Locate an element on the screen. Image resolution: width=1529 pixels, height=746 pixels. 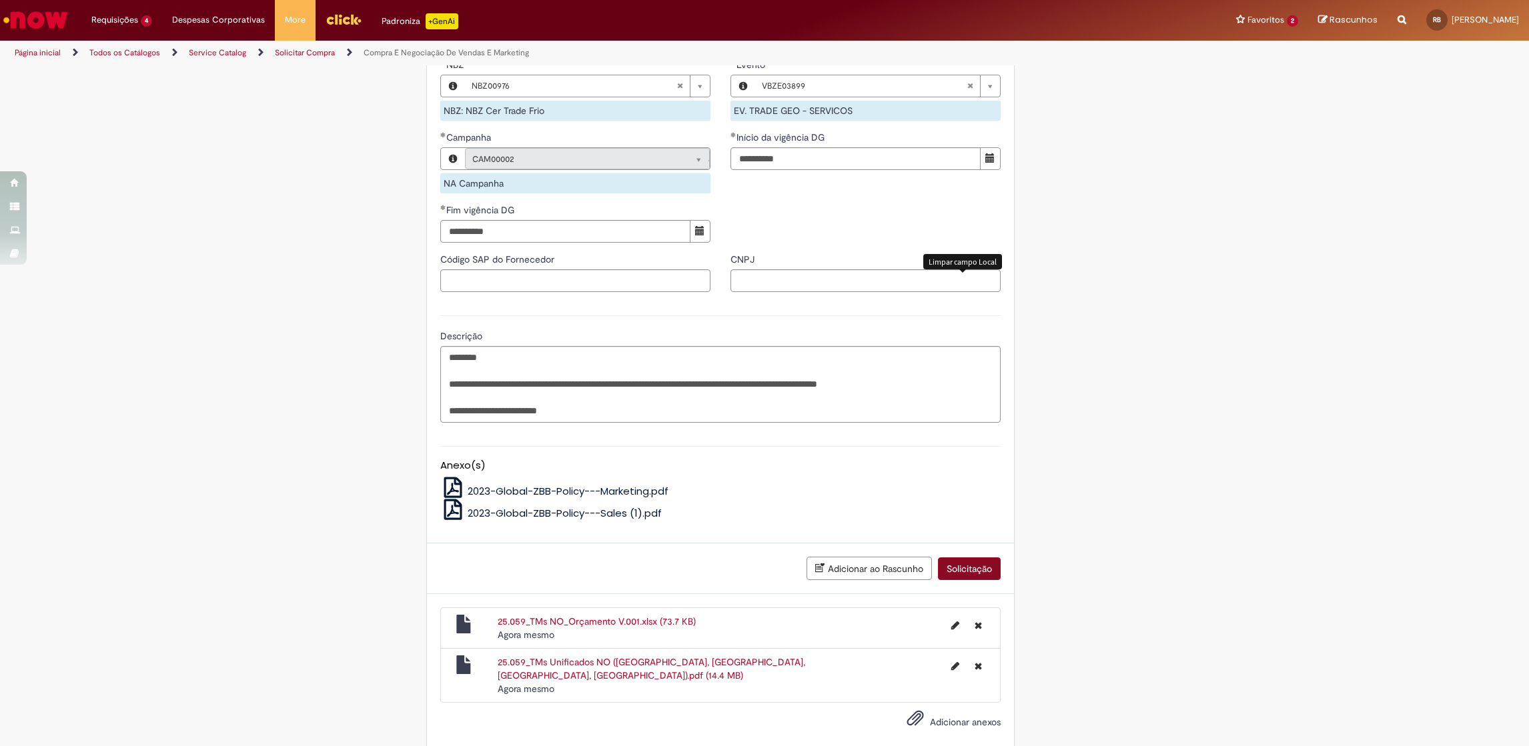
button: Editar nome de arquivo 25.059_TMs NO_Orçamento V.001.xlsx is located at coordinates (955, 626).